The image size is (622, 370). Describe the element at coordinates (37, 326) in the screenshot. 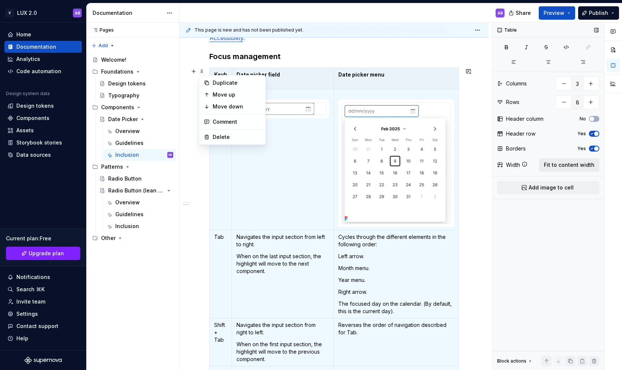

I see `div: Contact support` at that location.